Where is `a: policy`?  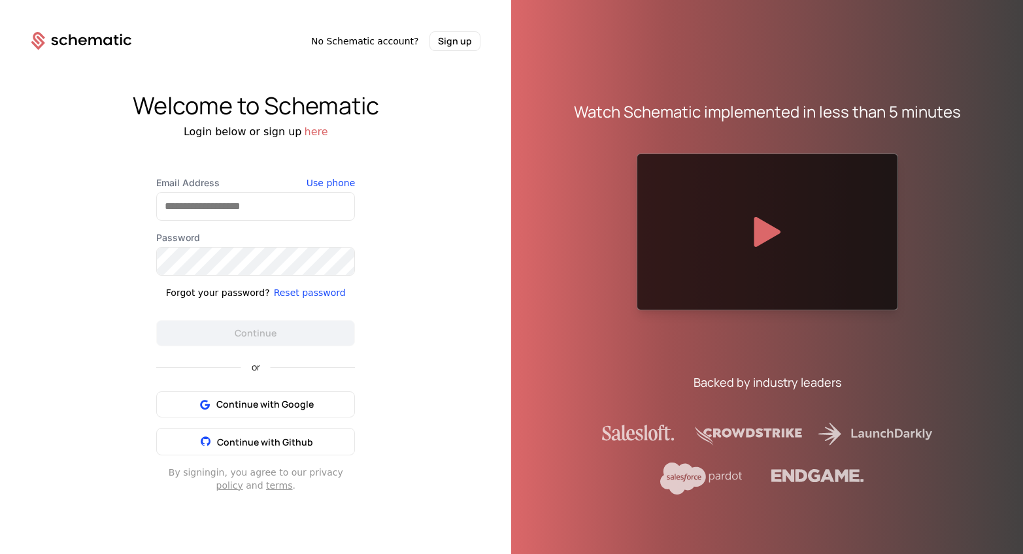 a: policy is located at coordinates (229, 486).